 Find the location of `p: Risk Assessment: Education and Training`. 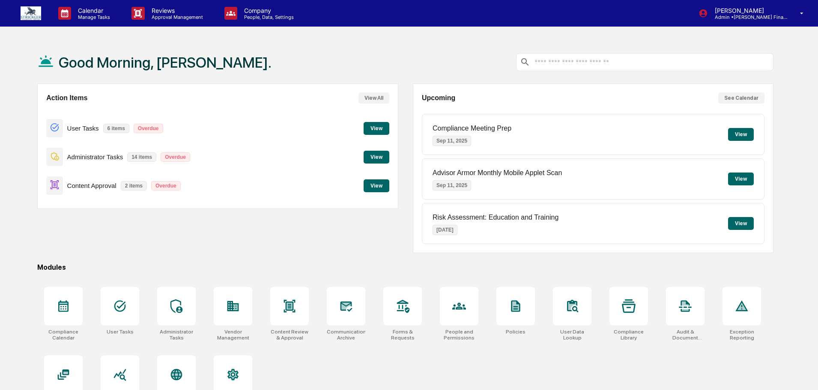

p: Risk Assessment: Education and Training is located at coordinates (496, 218).